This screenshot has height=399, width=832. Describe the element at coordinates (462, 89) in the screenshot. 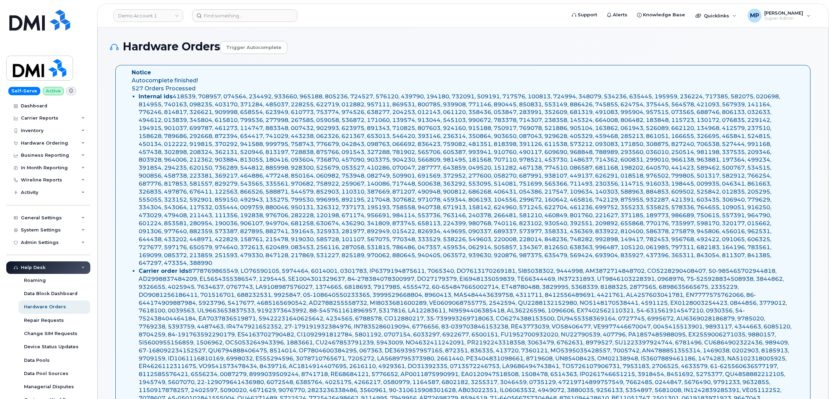

I see `div: 527 Orders Processed` at that location.